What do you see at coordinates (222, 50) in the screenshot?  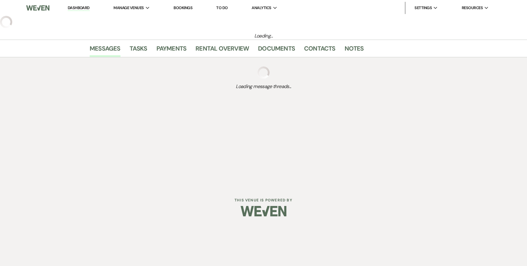 I see `a: Rental Overview` at bounding box center [222, 50].